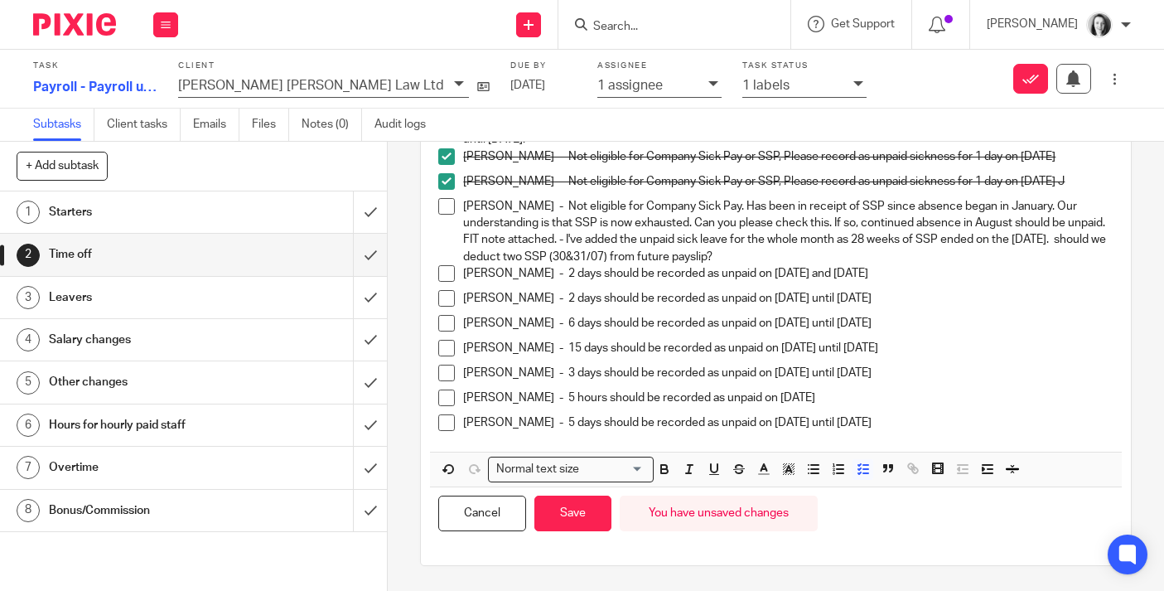  Describe the element at coordinates (145, 212) in the screenshot. I see `h1: Starters` at that location.